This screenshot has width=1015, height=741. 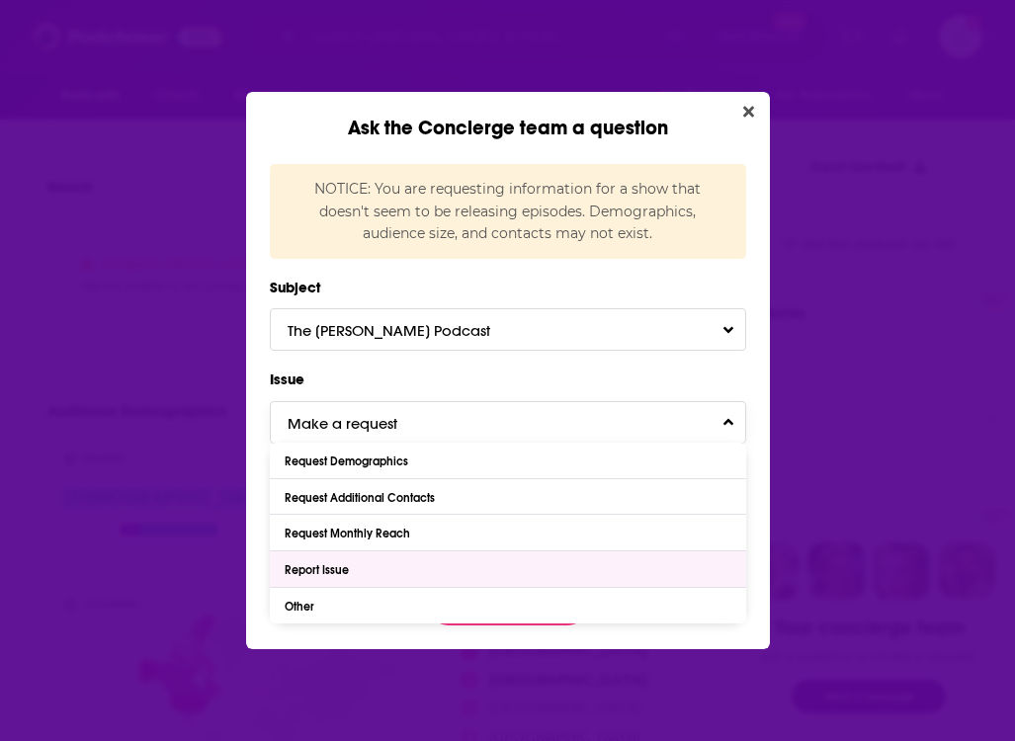 What do you see at coordinates (319, 570) in the screenshot?
I see `div: Report Issue` at bounding box center [319, 570].